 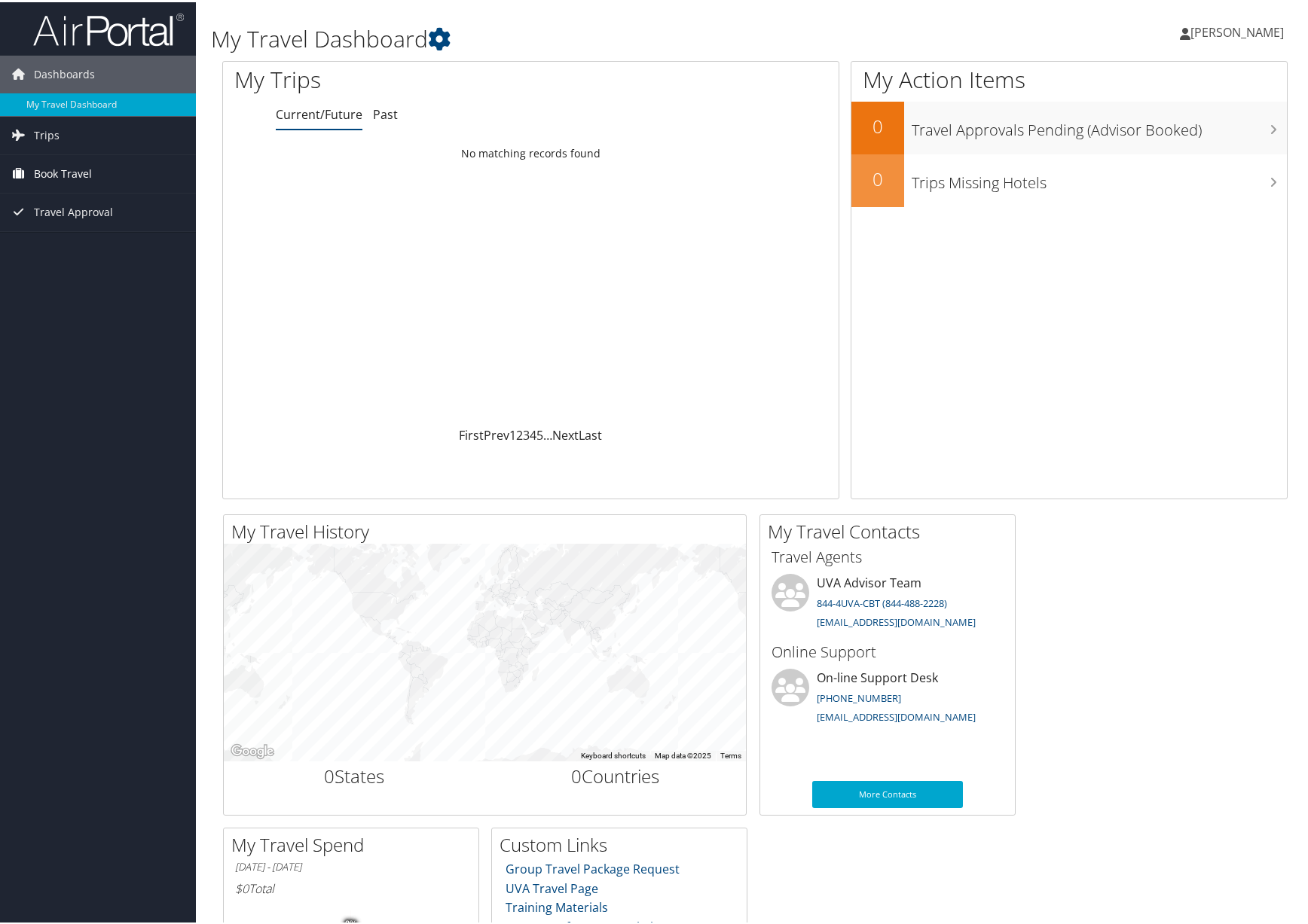 What do you see at coordinates (403, 78) in the screenshot?
I see `h1: My Trips` at bounding box center [403, 78].